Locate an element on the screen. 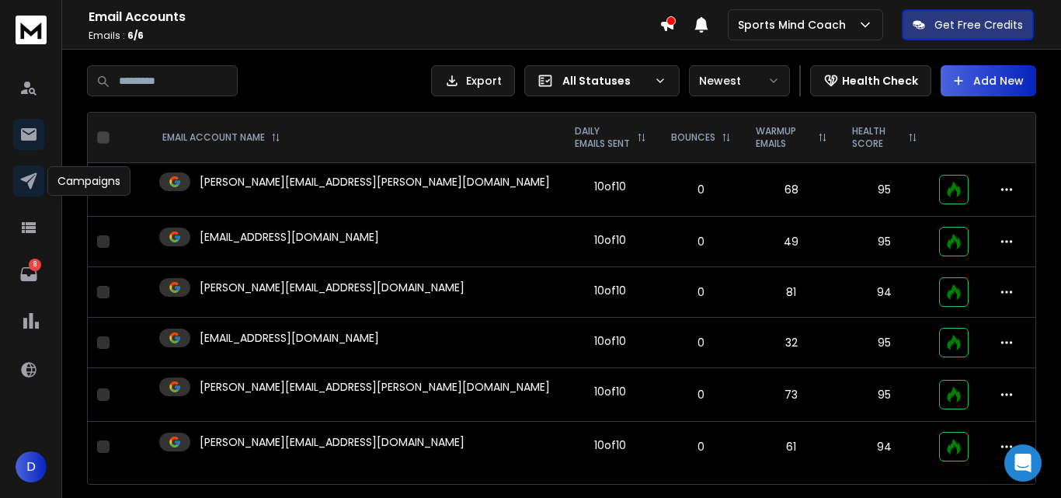 The width and height of the screenshot is (1061, 498). span: D is located at coordinates (31, 467).